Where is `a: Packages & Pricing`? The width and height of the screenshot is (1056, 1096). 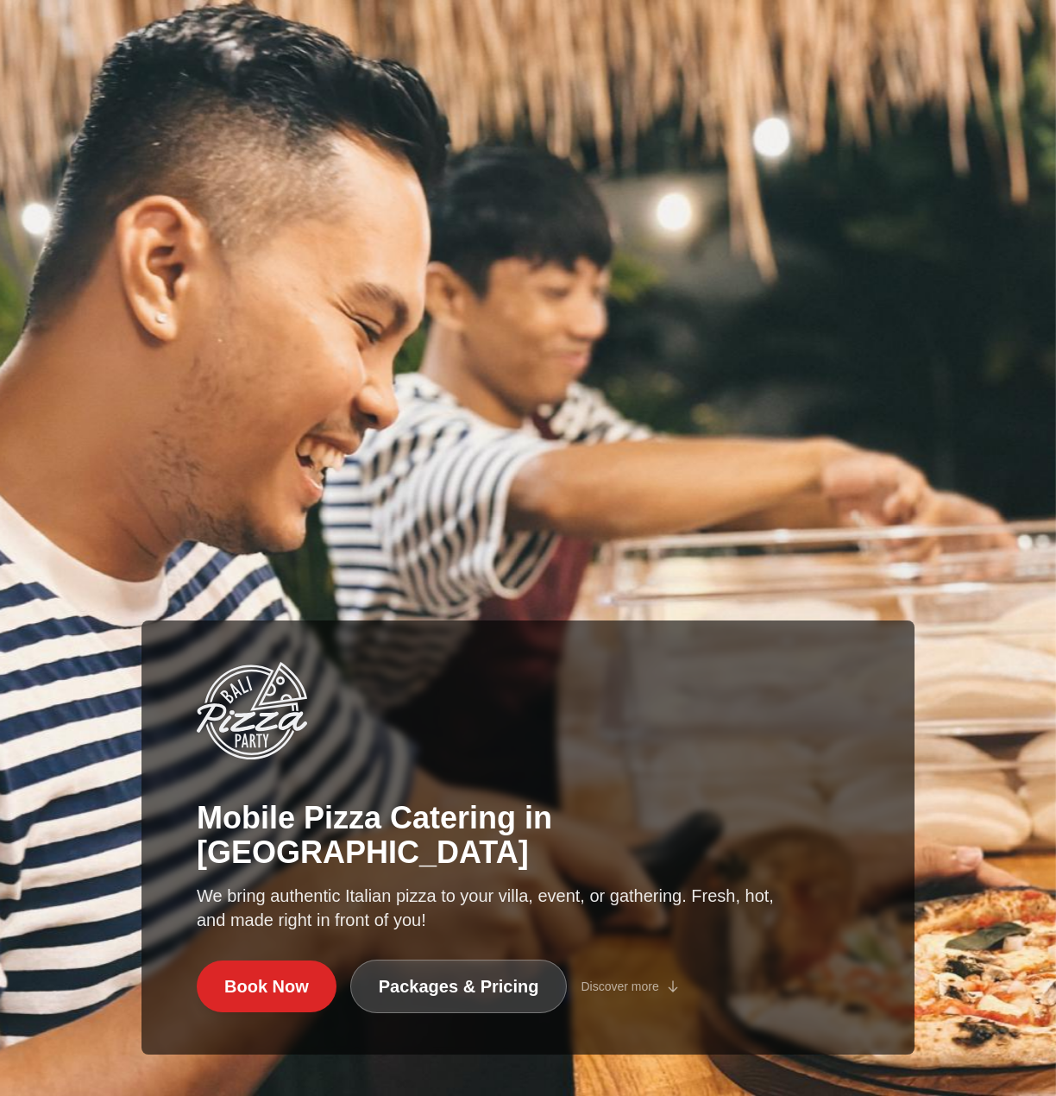
a: Packages & Pricing is located at coordinates (459, 986).